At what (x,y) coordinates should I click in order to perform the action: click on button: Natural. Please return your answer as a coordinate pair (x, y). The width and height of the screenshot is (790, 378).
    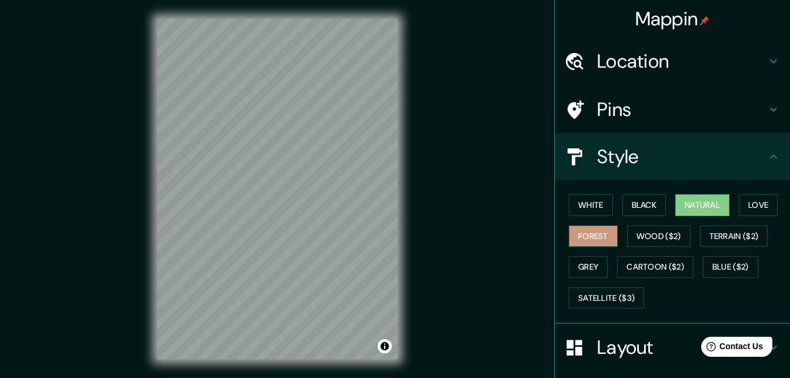
    Looking at the image, I should click on (702, 205).